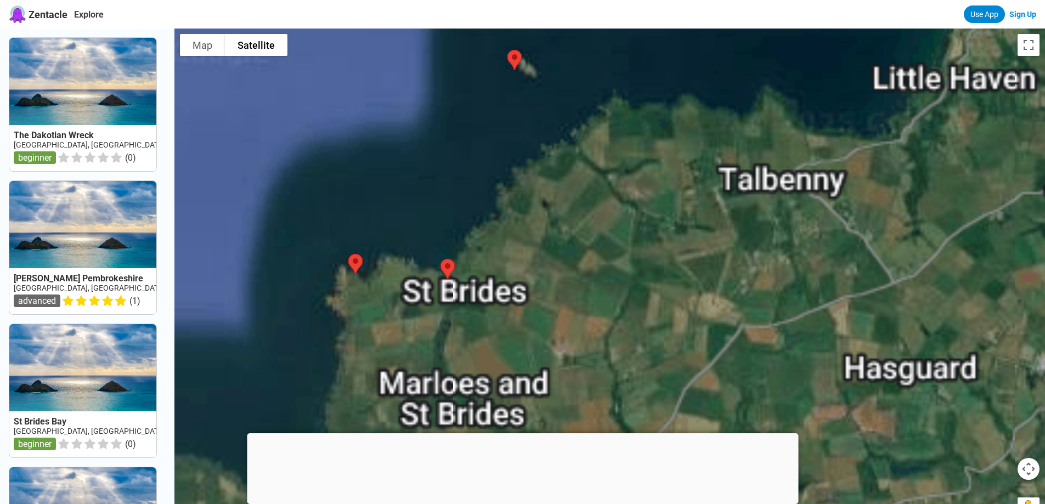 The height and width of the screenshot is (504, 1045). What do you see at coordinates (984, 14) in the screenshot?
I see `a: Use App` at bounding box center [984, 14].